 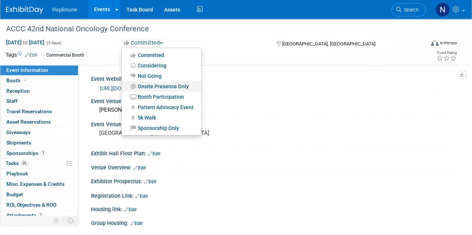 What do you see at coordinates (274, 209) in the screenshot?
I see `div: Housing link:` at bounding box center [274, 209].